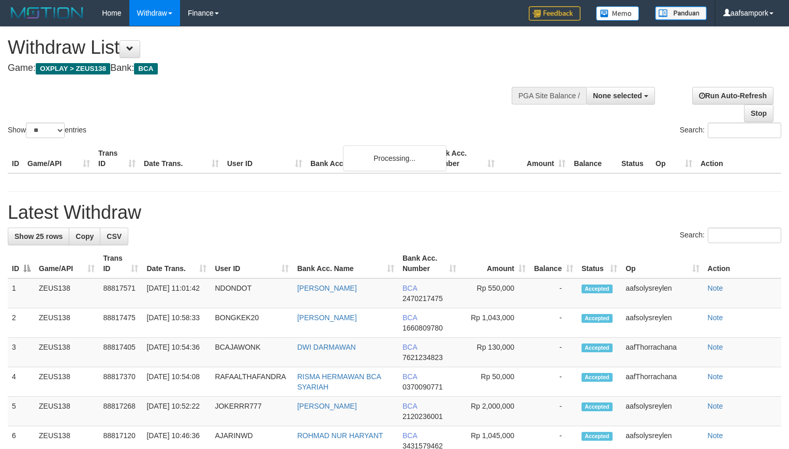  Describe the element at coordinates (594, 158) in the screenshot. I see `th: Balance` at that location.